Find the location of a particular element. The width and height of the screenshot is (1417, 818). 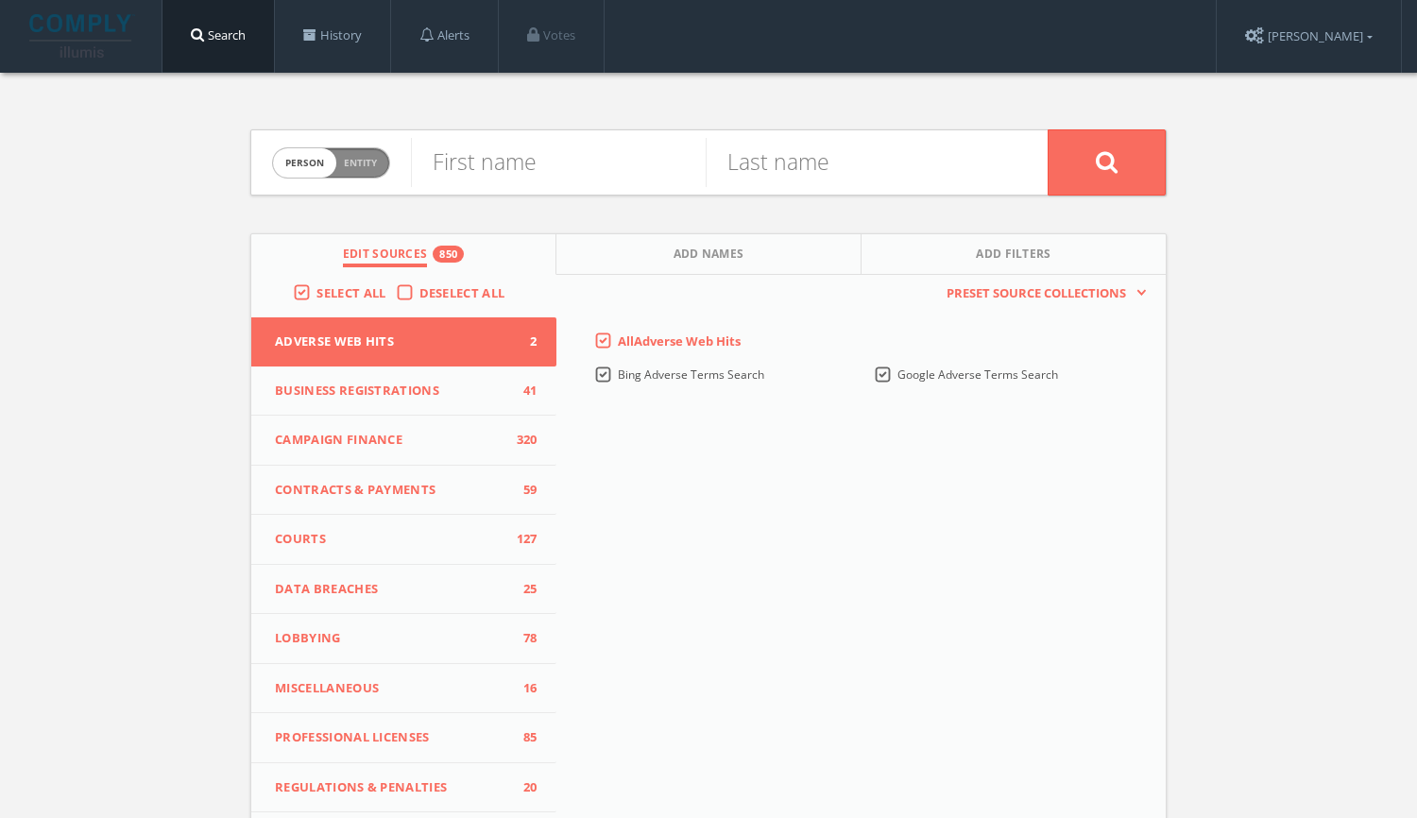

span: Select All is located at coordinates (350, 293).